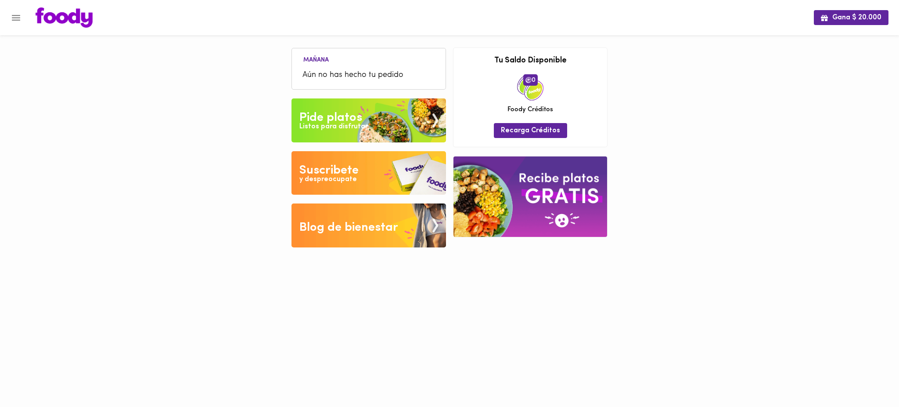  I want to click on div: Suscribete, so click(329, 170).